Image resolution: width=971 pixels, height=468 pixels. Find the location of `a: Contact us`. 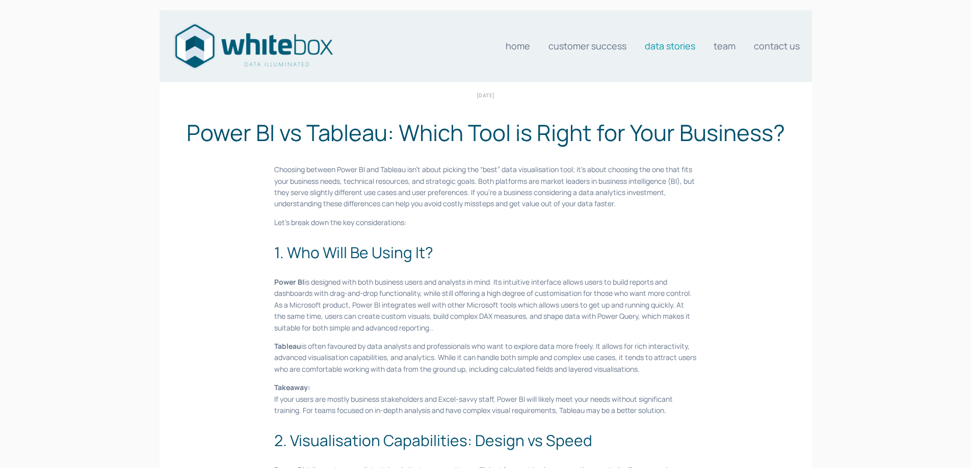

a: Contact us is located at coordinates (777, 46).